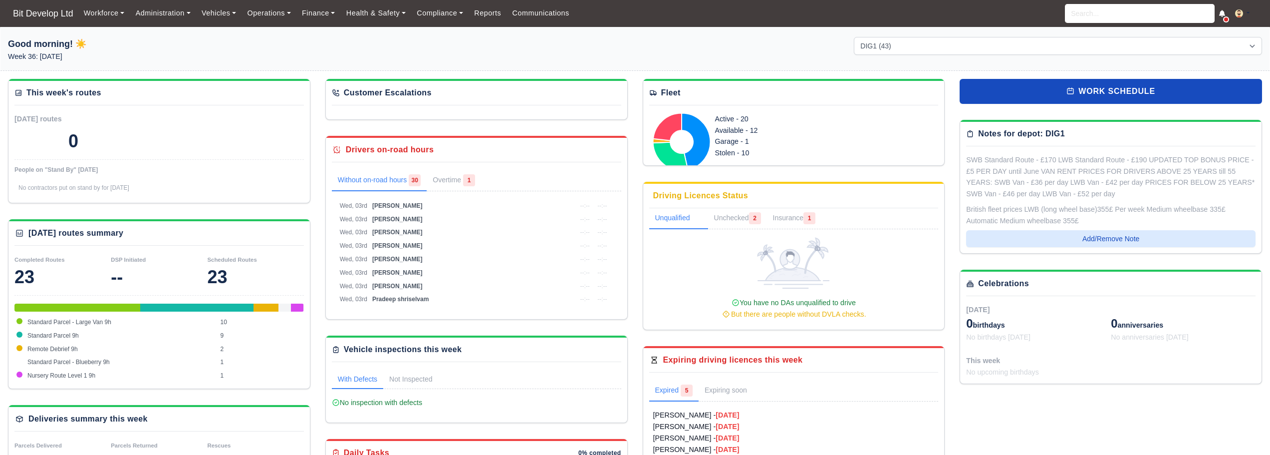  What do you see at coordinates (1111, 177) in the screenshot?
I see `div: SWB Standard Route - £170 LWB Standard Route - £190 UPDATED TOP BONUS PRICE - £5 PER DAY until Ju...` at bounding box center [1111, 177].